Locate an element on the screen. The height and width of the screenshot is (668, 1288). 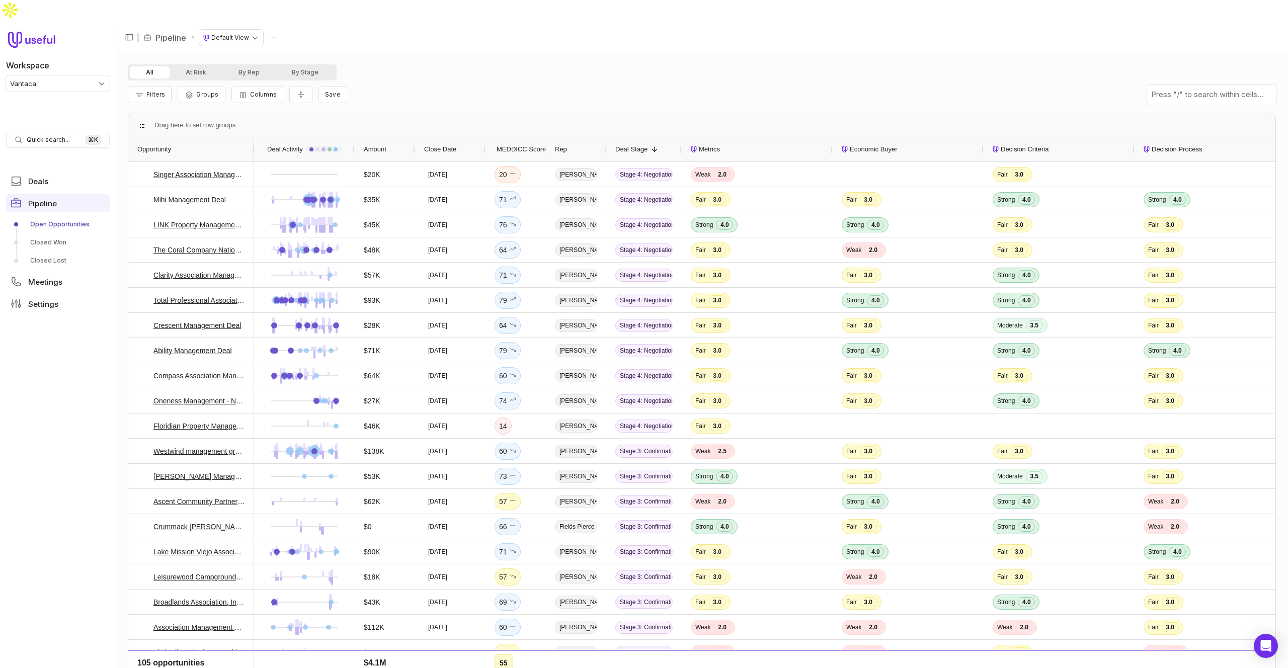
div: Metrics is located at coordinates (757, 149).